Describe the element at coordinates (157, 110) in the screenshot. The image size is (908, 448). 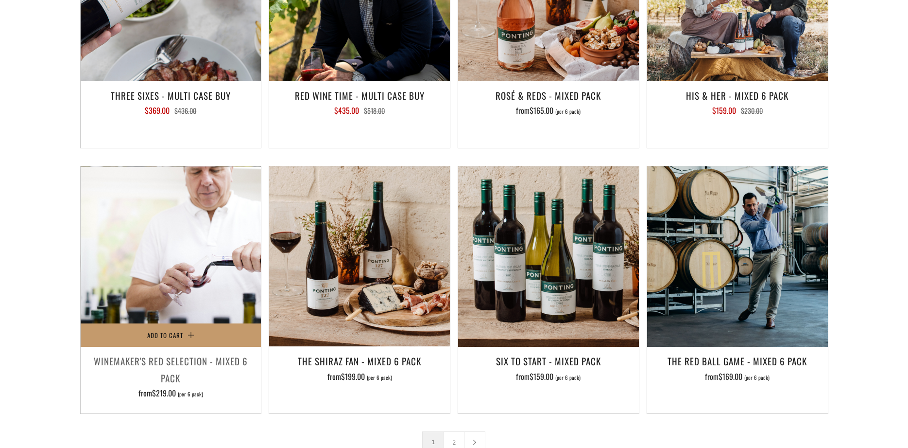
I see `span: $369.00` at that location.